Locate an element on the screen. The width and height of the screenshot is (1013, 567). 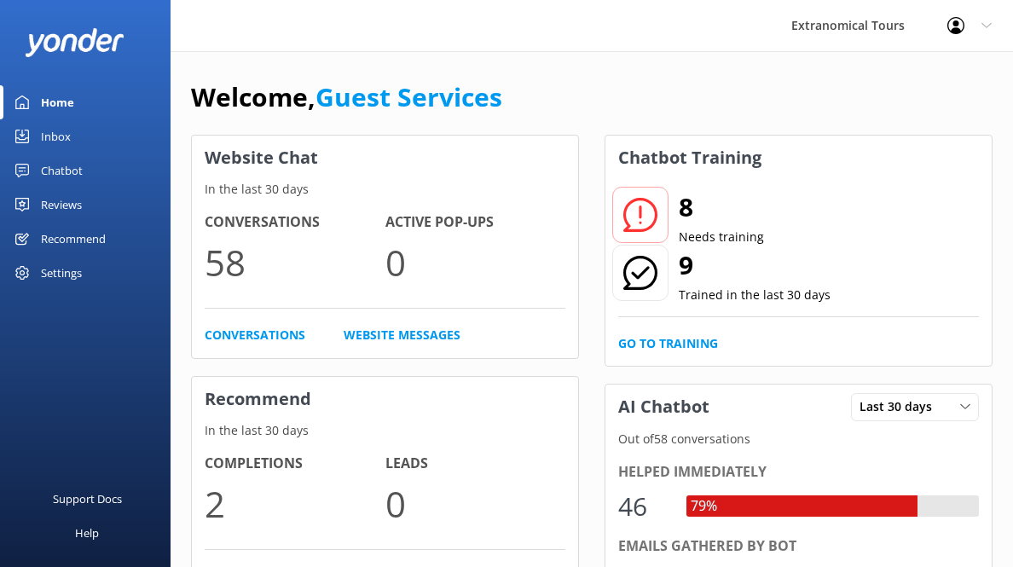
div: Home is located at coordinates (57, 102).